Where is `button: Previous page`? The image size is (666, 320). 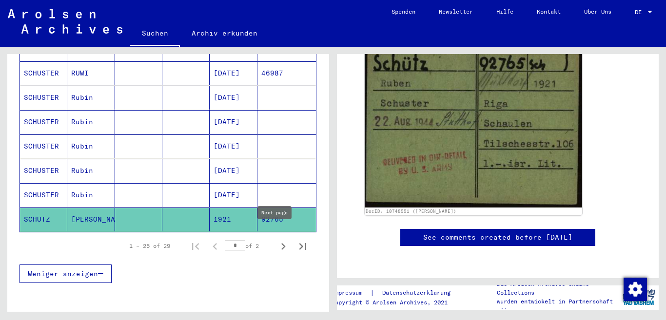
button: Previous page is located at coordinates (215, 246).